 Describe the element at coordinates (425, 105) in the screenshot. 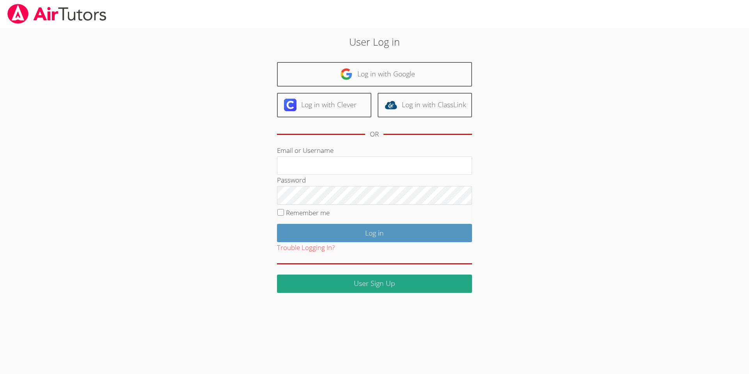

I see `a: Log in with ClassLink` at that location.